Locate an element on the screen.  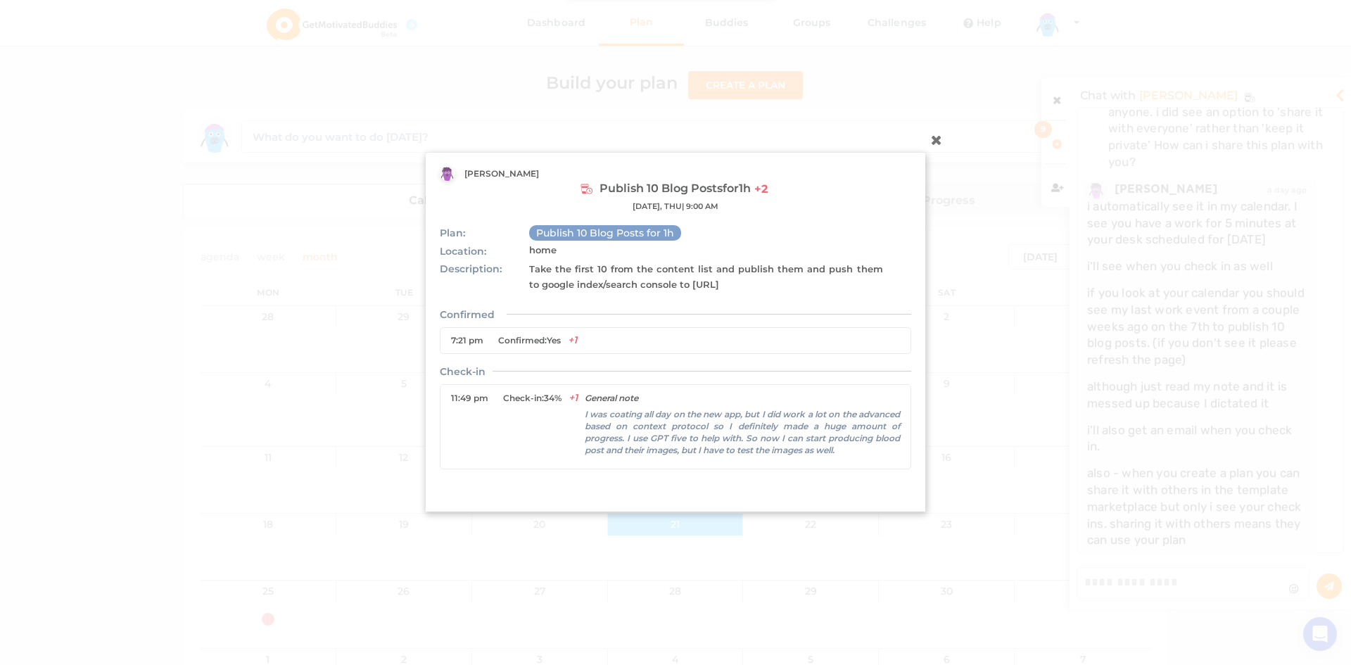
span: 7:21 pm is located at coordinates (467, 340).